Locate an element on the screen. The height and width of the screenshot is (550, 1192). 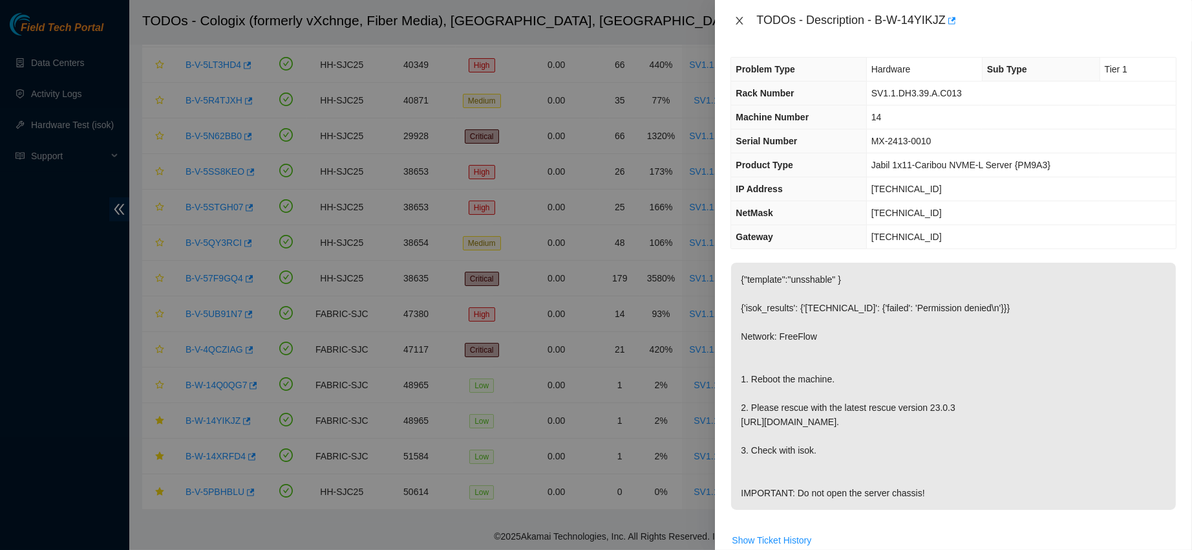
span: close is located at coordinates (740, 21).